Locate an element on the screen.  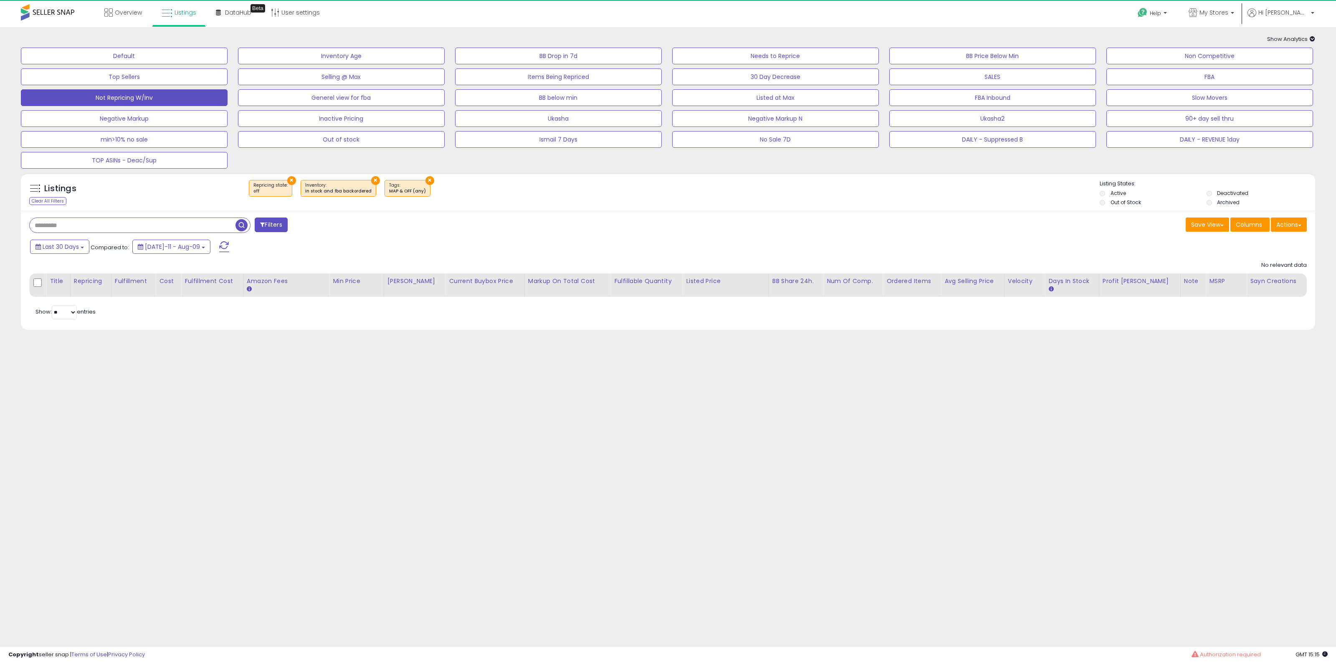
small: Days In Stock. is located at coordinates (1051, 289).